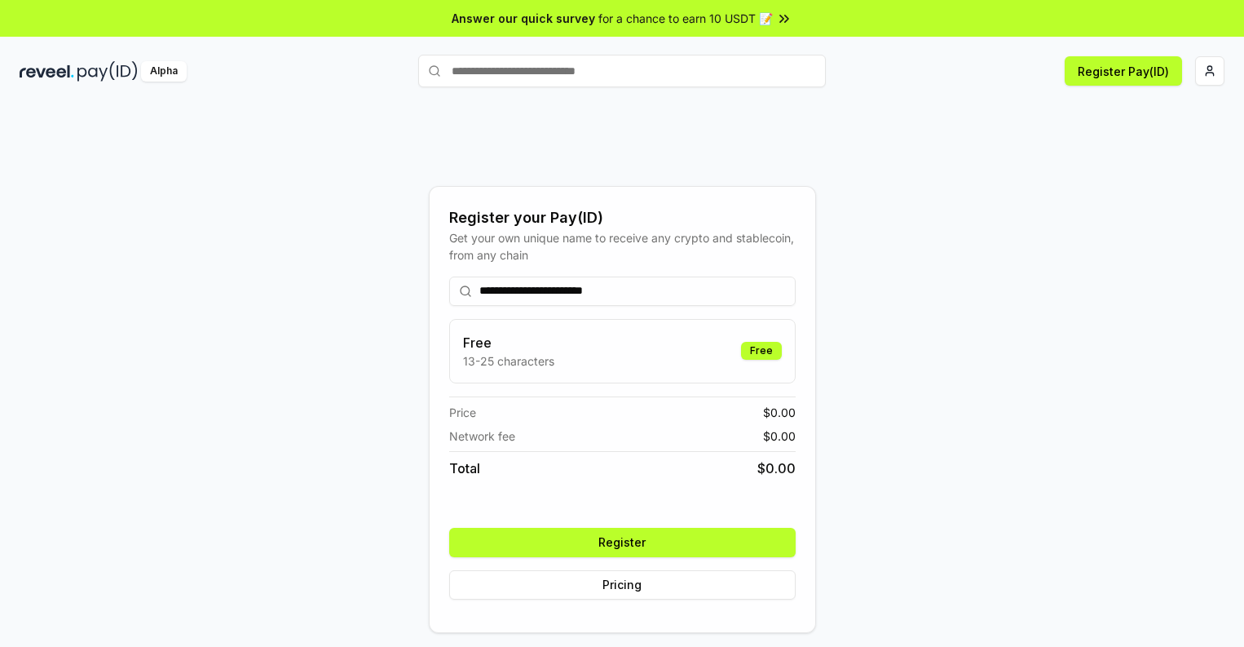 The height and width of the screenshot is (647, 1244). I want to click on button: Register Pay(ID), so click(1123, 71).